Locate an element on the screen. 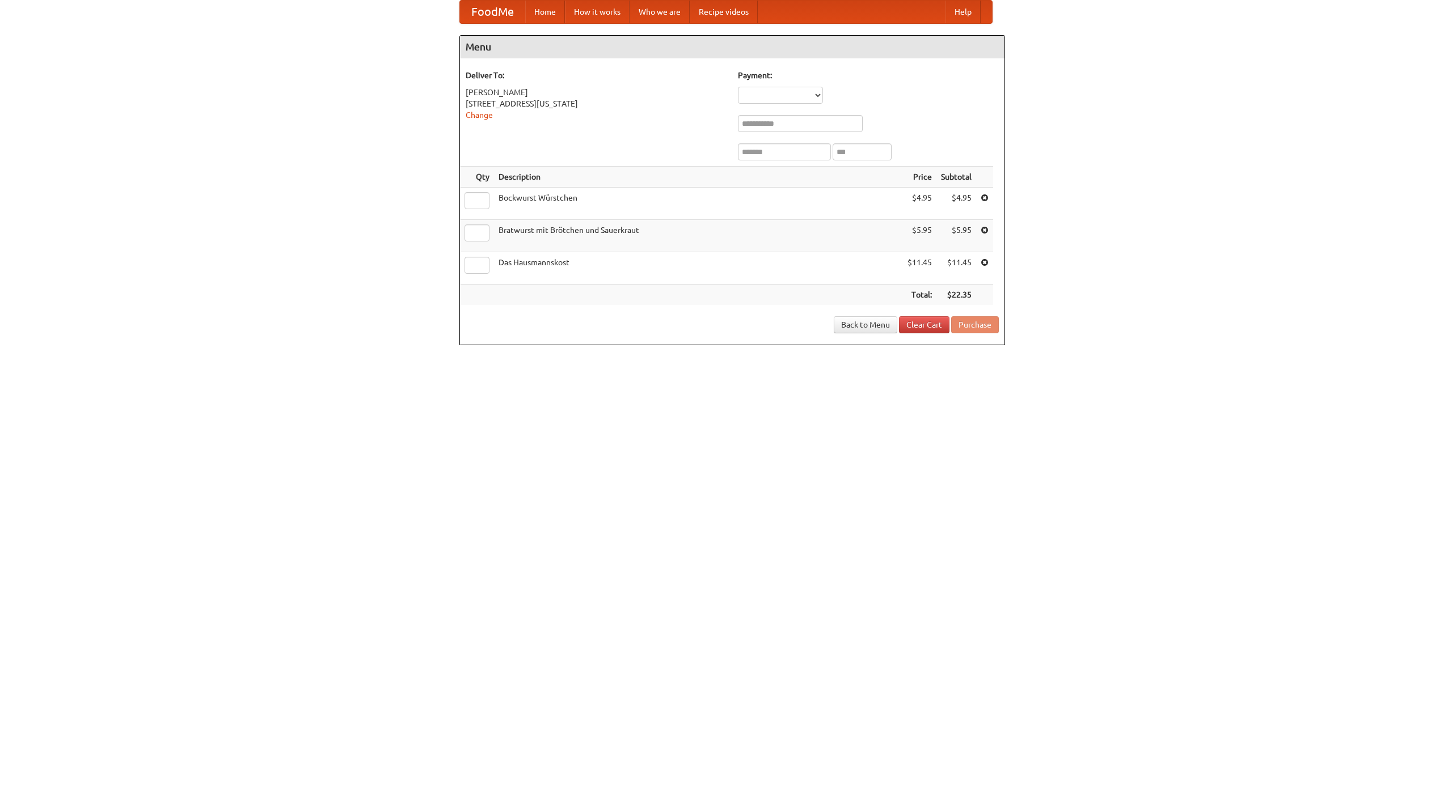  th: Subtotal is located at coordinates (956, 177).